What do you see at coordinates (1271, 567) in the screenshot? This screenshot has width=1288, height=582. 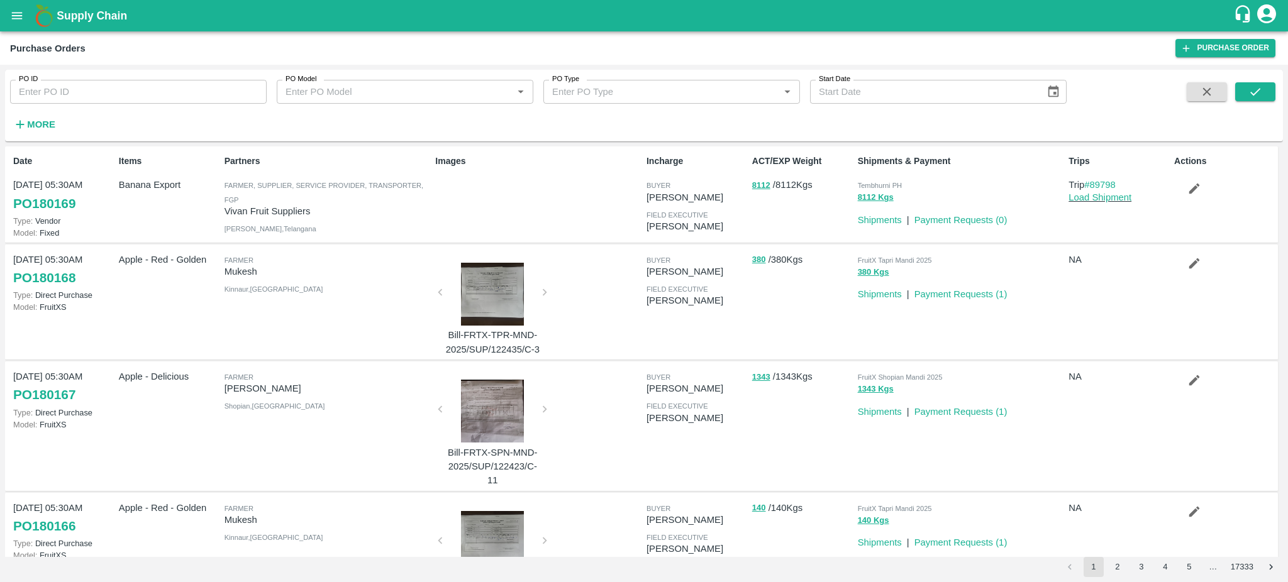 I see `button: Go to next page` at bounding box center [1271, 567].